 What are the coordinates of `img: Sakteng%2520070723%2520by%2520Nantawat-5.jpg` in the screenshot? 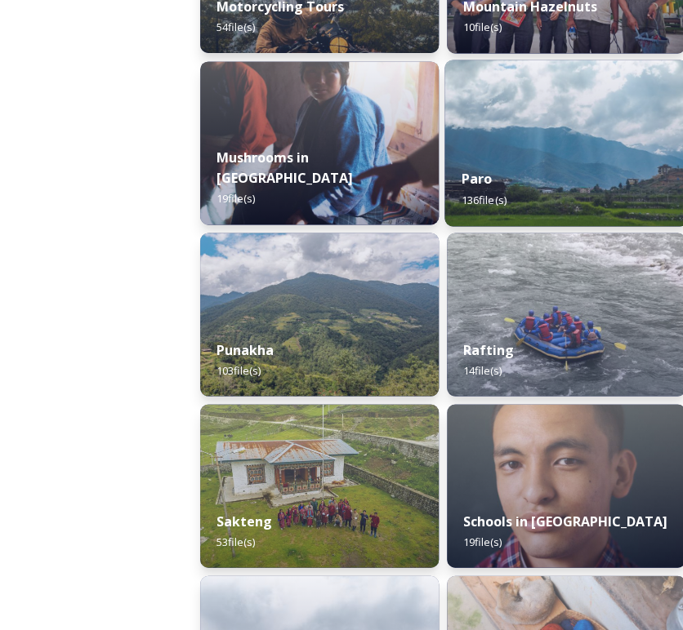 It's located at (319, 486).